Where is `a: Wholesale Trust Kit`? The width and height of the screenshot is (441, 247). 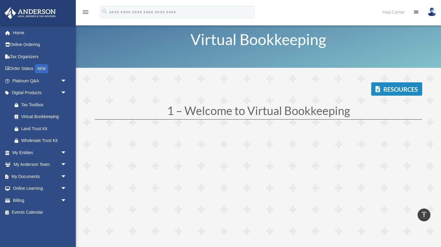
a: Wholesale Trust Kit is located at coordinates (42, 141).